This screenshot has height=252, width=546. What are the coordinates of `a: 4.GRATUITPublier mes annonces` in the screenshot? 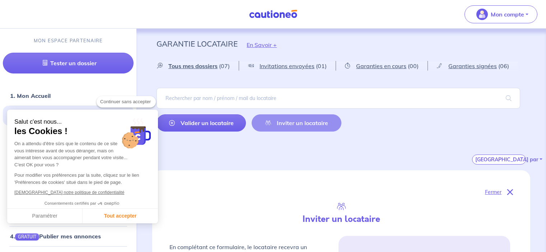 It's located at (55, 237).